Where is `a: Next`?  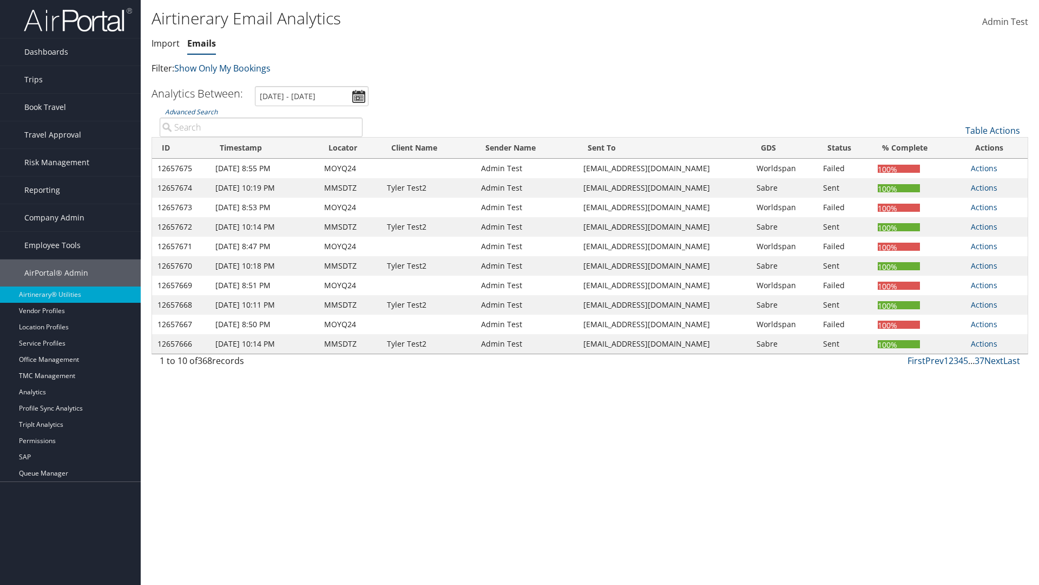 a: Next is located at coordinates (994, 360).